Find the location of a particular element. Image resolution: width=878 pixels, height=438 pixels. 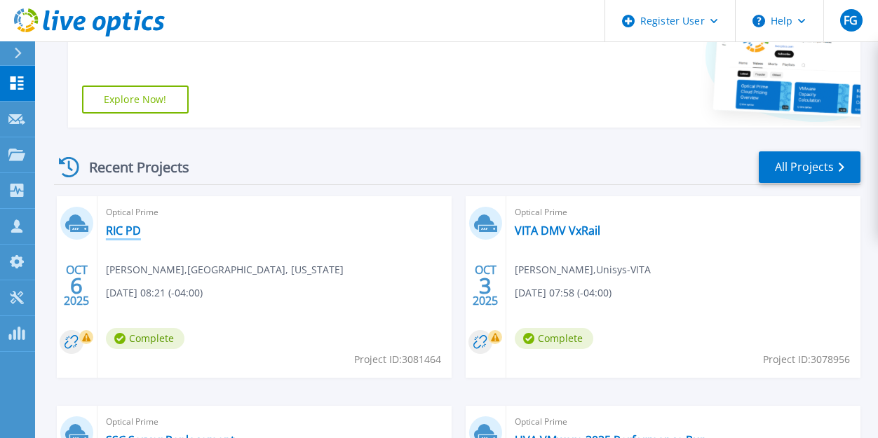

a: Explore Now! is located at coordinates (135, 100).